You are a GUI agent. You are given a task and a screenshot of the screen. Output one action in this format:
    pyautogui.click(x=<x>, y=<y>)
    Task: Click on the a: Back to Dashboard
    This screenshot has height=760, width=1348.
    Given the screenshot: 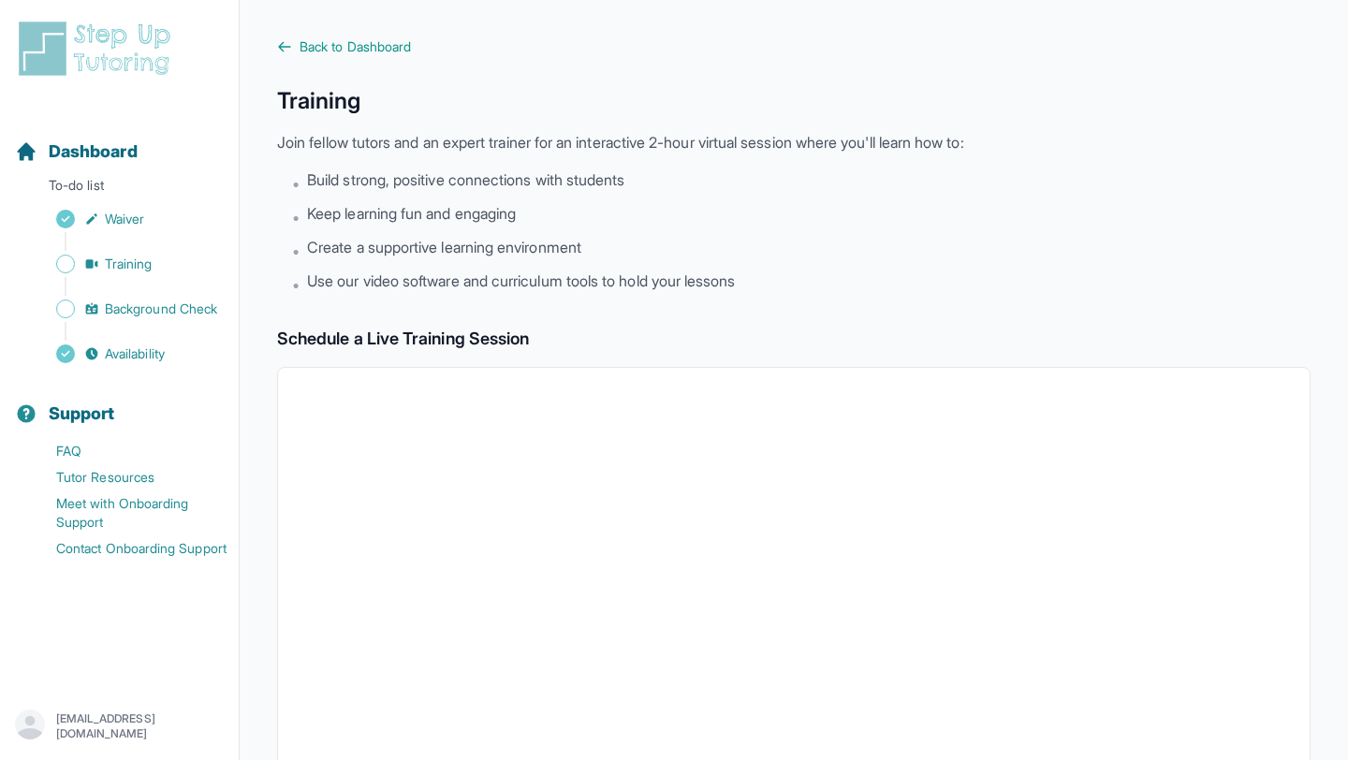 What is the action you would take?
    pyautogui.click(x=794, y=47)
    